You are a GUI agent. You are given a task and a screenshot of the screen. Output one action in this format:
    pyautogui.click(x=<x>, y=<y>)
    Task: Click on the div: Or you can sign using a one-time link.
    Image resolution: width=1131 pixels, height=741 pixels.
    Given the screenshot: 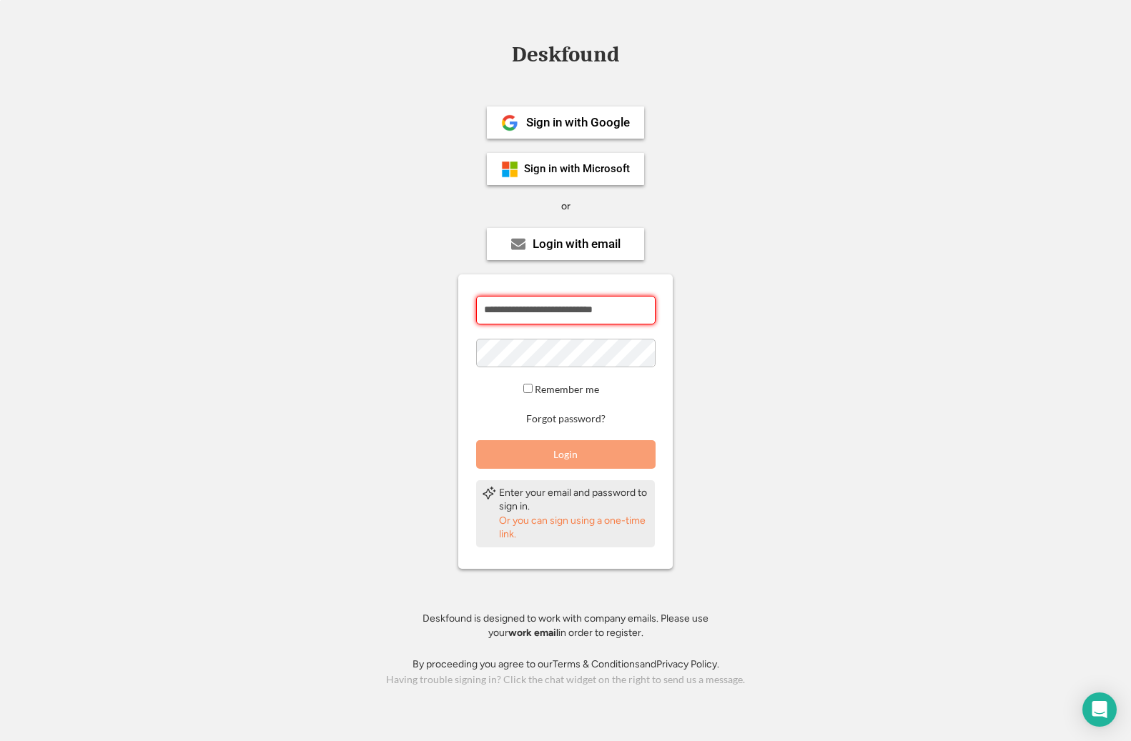 What is the action you would take?
    pyautogui.click(x=574, y=528)
    